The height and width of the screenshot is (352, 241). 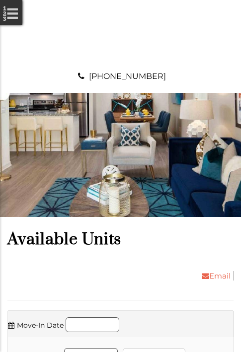 What do you see at coordinates (36, 325) in the screenshot?
I see `label: Move-In Date` at bounding box center [36, 325].